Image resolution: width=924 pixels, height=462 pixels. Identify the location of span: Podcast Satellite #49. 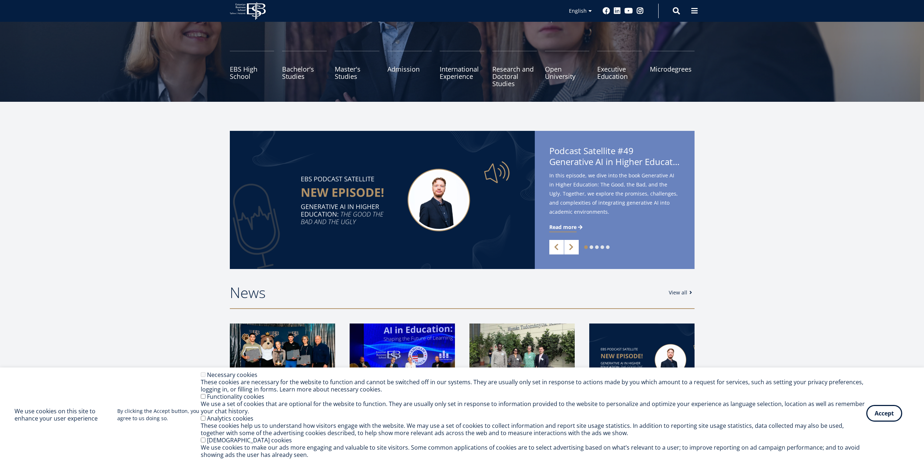
(615, 157).